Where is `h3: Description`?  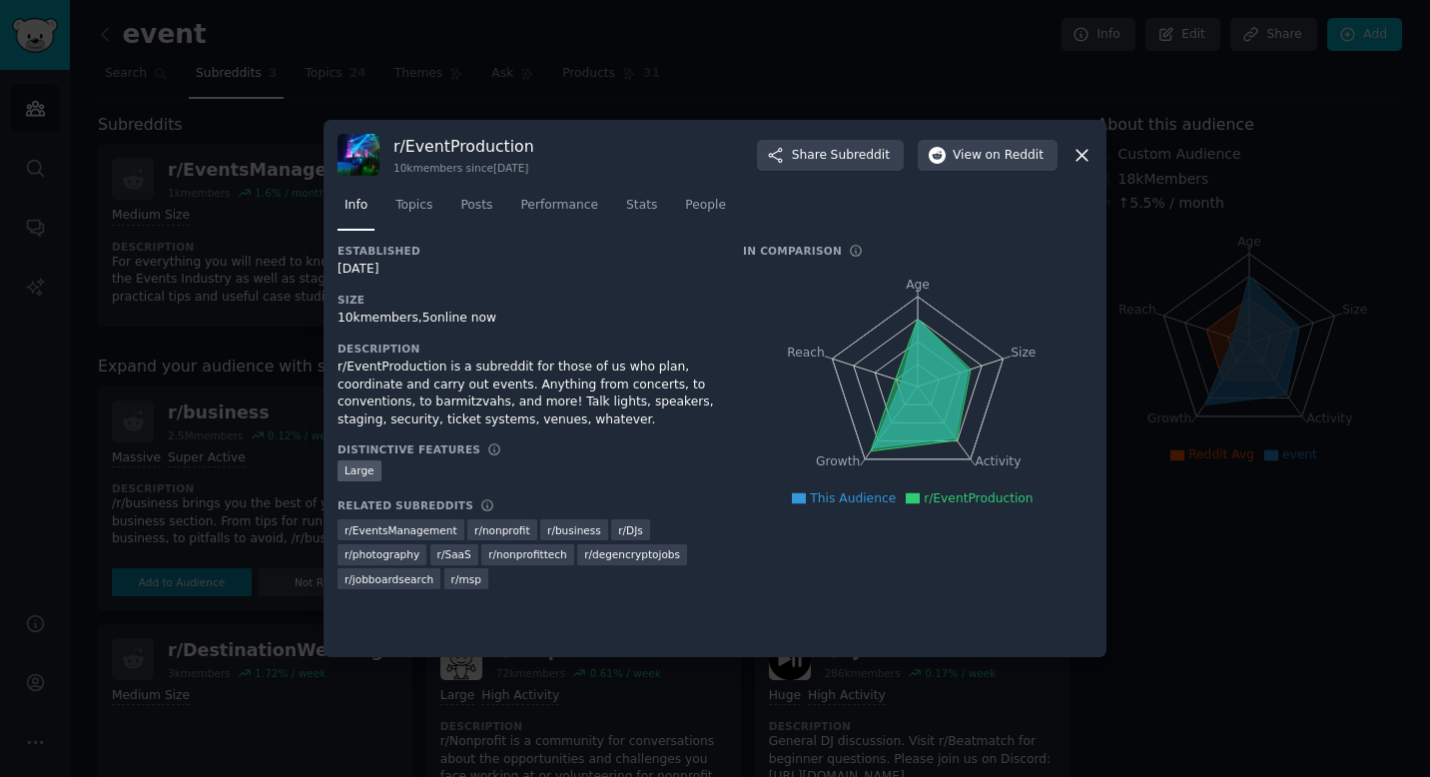 h3: Description is located at coordinates (526, 348).